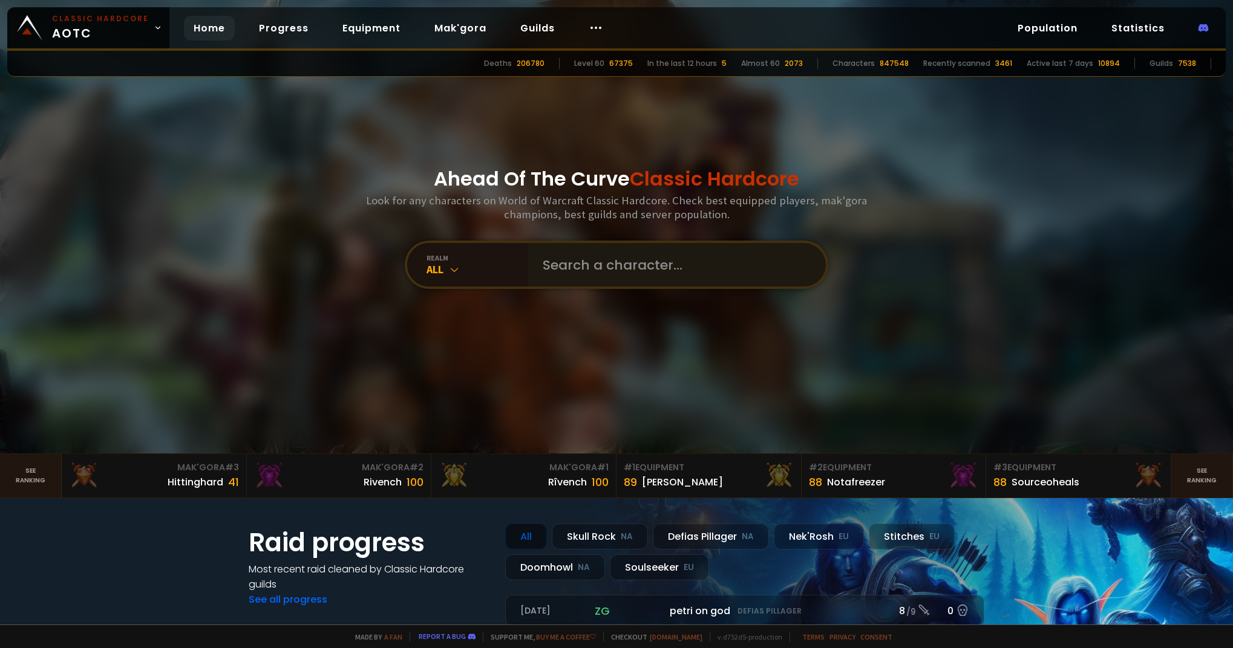 The height and width of the screenshot is (648, 1233). Describe the element at coordinates (375, 637) in the screenshot. I see `span: Made by` at that location.